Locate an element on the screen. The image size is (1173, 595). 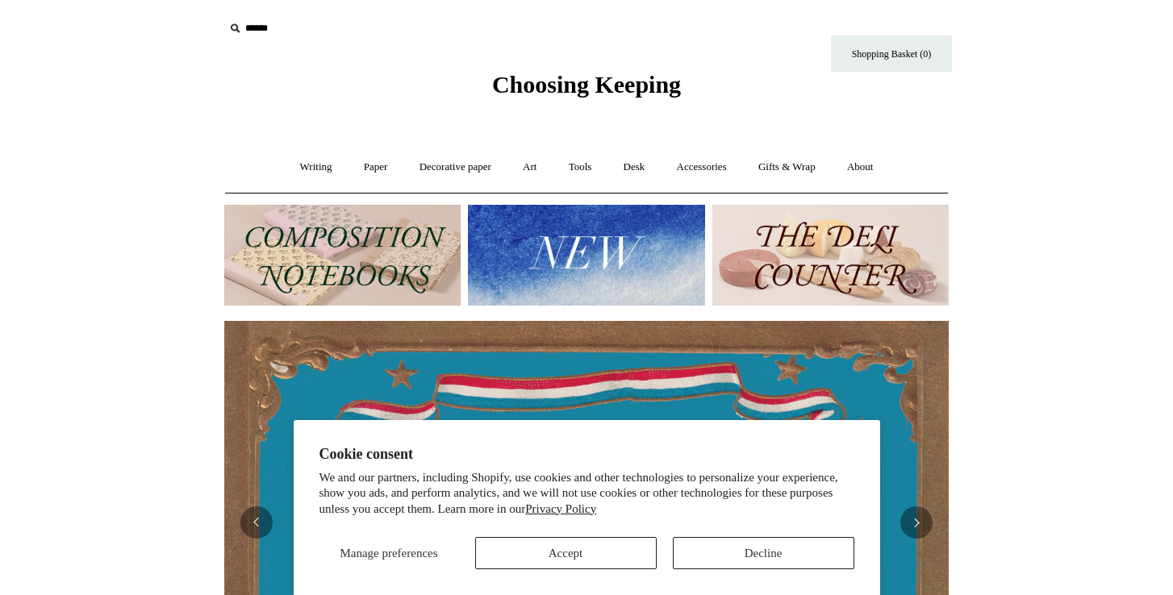
span: Choosing Keeping is located at coordinates (586, 84).